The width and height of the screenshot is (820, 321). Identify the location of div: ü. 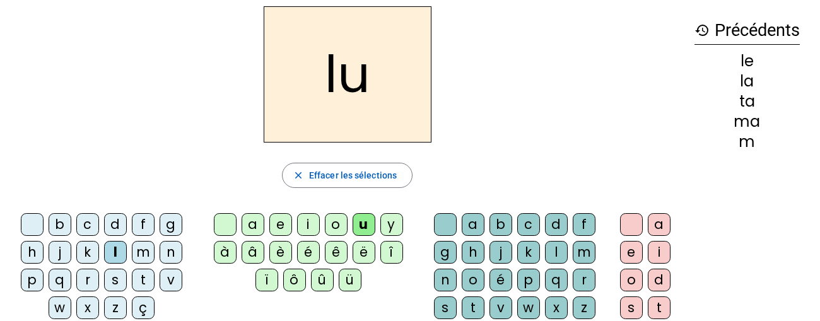
(350, 280).